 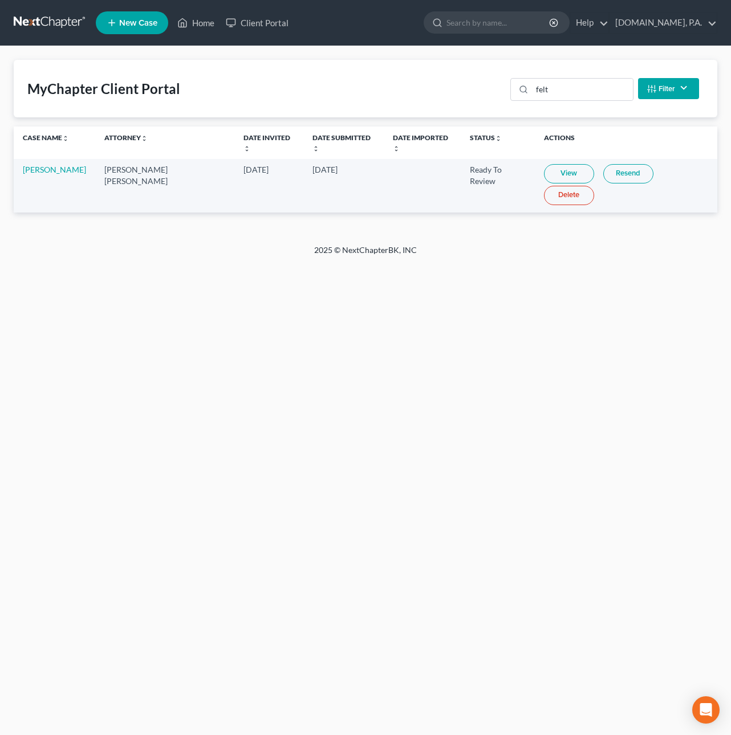 I want to click on td: Ready To Review, so click(x=497, y=185).